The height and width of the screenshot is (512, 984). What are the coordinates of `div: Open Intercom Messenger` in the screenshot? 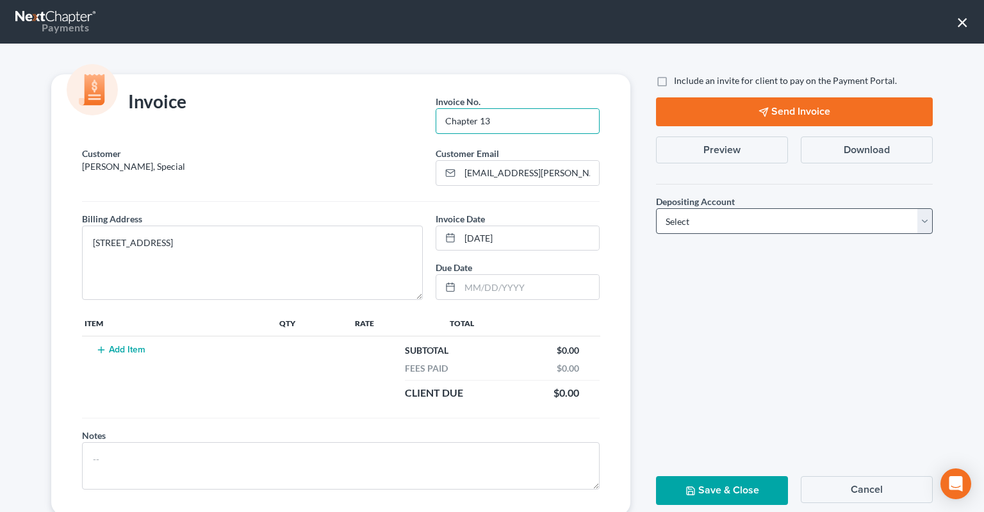 It's located at (956, 484).